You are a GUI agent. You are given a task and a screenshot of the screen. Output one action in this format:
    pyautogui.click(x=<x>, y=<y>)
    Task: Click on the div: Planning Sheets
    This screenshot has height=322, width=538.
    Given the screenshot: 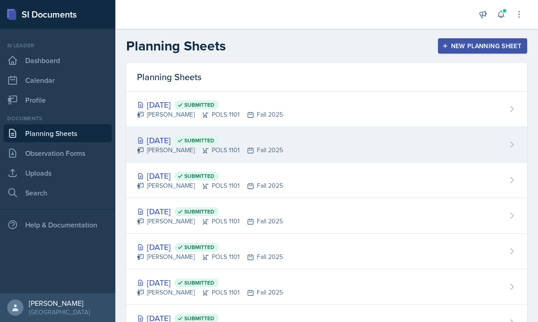 What is the action you would take?
    pyautogui.click(x=327, y=77)
    